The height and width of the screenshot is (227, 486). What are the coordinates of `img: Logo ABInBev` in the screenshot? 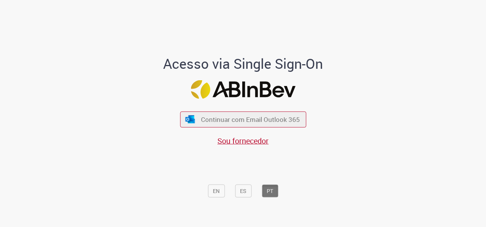 It's located at (243, 89).